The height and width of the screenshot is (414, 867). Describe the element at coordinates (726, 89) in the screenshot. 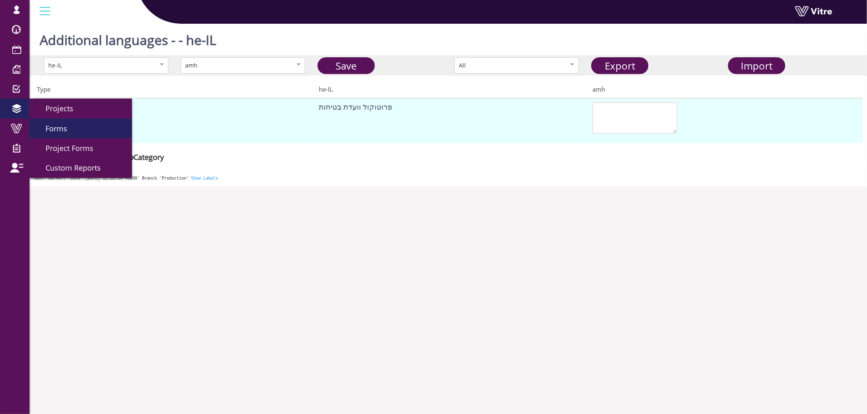

I see `th: amh` at that location.